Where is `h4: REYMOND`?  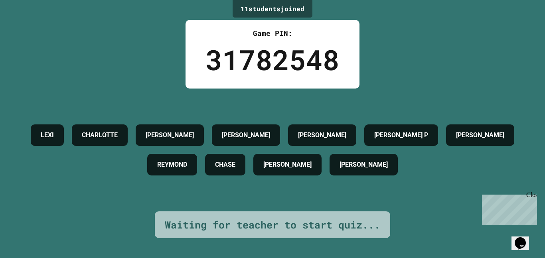 h4: REYMOND is located at coordinates (172, 165).